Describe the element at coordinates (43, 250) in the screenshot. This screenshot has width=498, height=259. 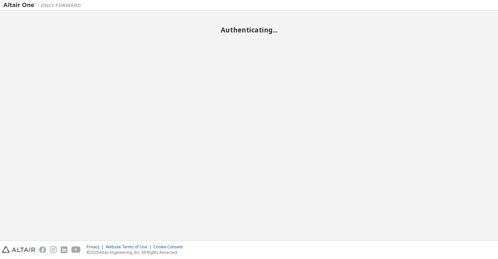
I see `img: facebook.svg` at that location.